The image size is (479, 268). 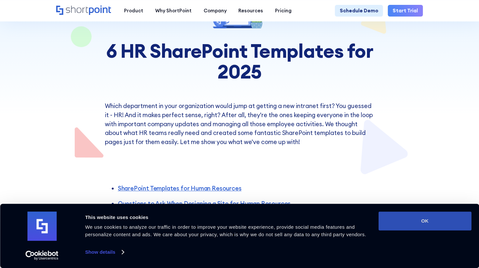 What do you see at coordinates (240, 61) in the screenshot?
I see `strong: 6 HR SharePoint Templates for 2025` at bounding box center [240, 61].